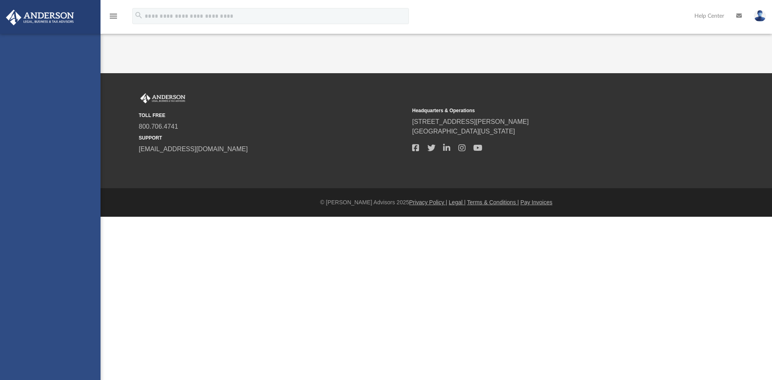 Image resolution: width=772 pixels, height=380 pixels. What do you see at coordinates (113, 16) in the screenshot?
I see `i: menu` at bounding box center [113, 16].